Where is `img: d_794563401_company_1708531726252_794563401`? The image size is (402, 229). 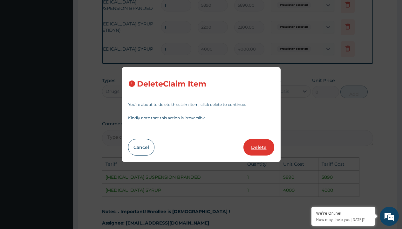 img: d_794563401_company_1708531726252_794563401 is located at coordinates (19, 40).